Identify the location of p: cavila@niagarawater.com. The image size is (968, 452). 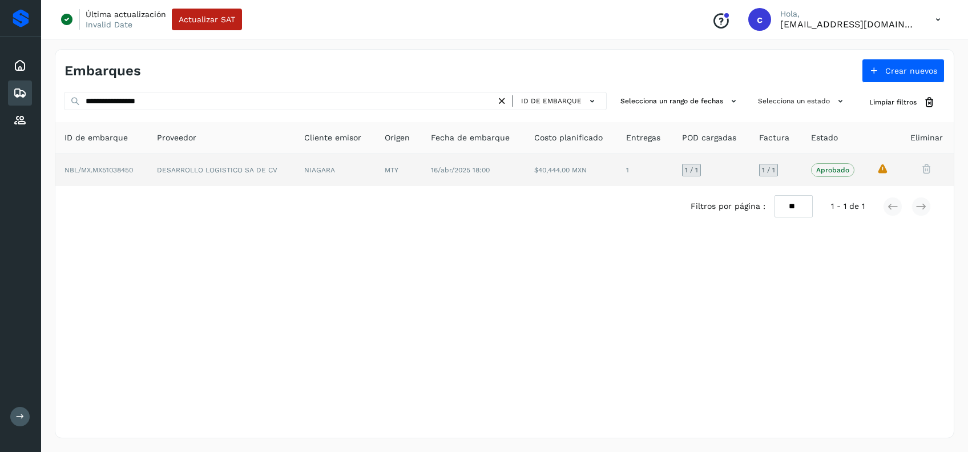
(849, 24).